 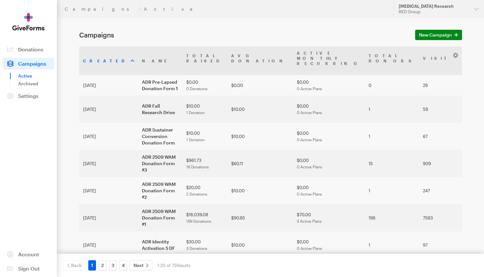 What do you see at coordinates (309, 221) in the screenshot?
I see `span: 3 Active Plans` at bounding box center [309, 221].